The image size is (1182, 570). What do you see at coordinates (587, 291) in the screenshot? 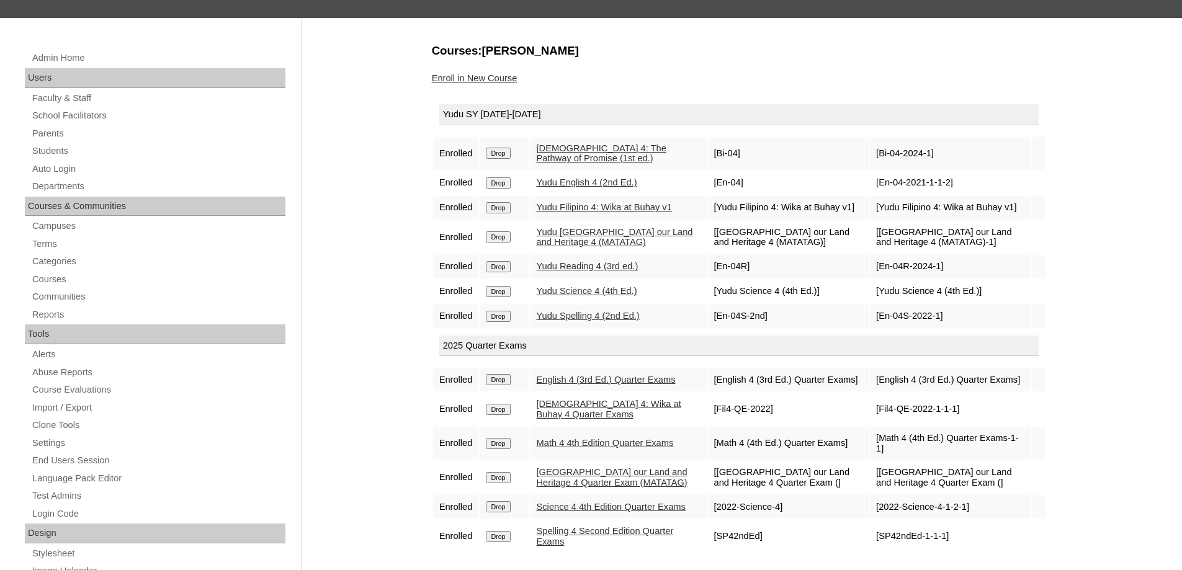
I see `a: Yudu Science 4 (4th Ed.)` at bounding box center [587, 291].